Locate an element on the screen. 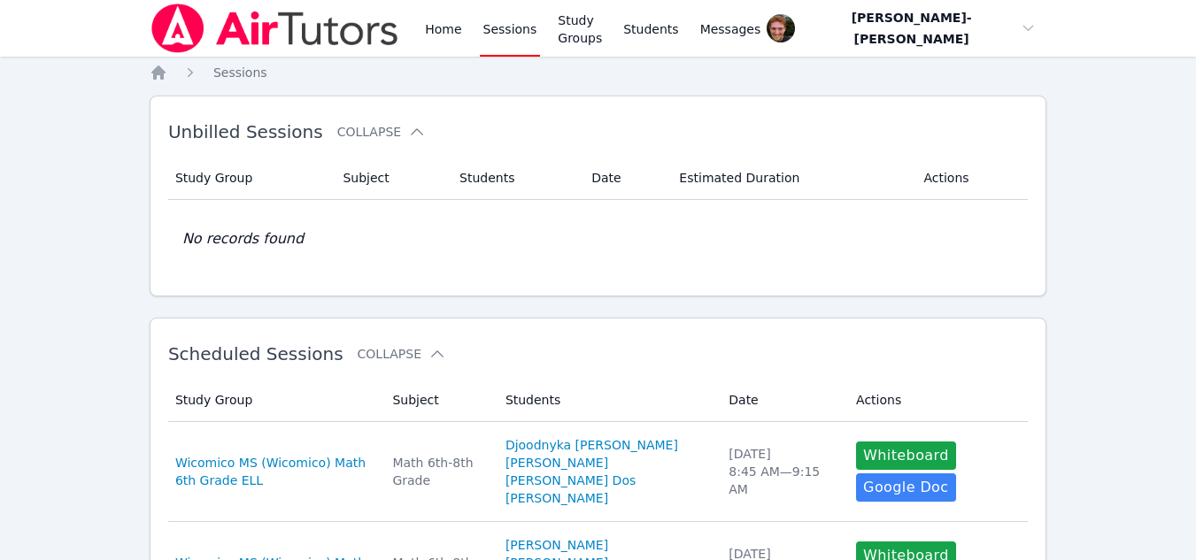 The width and height of the screenshot is (1196, 560). div: Math 6th-8th Grade is located at coordinates (437, 472).